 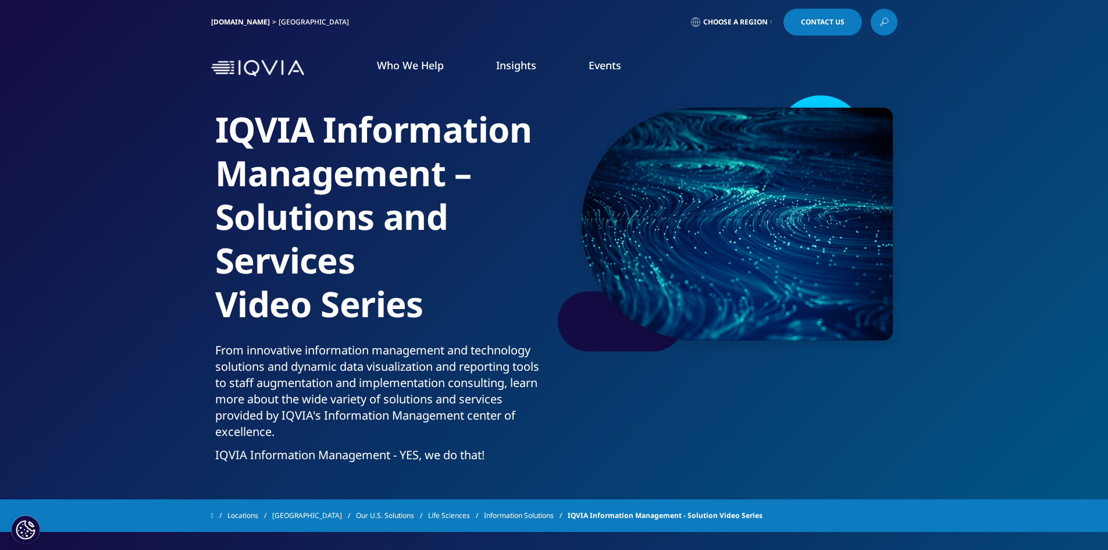 What do you see at coordinates (735, 22) in the screenshot?
I see `span: Choose a Region` at bounding box center [735, 22].